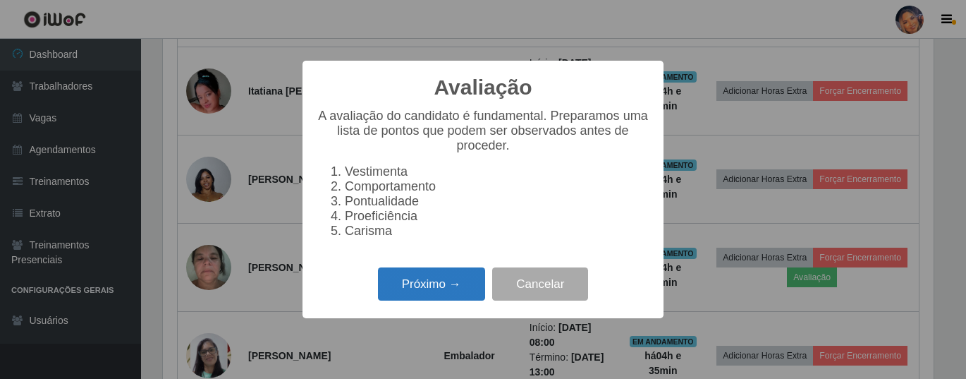  Describe the element at coordinates (497, 201) in the screenshot. I see `li: Pontualidade` at that location.